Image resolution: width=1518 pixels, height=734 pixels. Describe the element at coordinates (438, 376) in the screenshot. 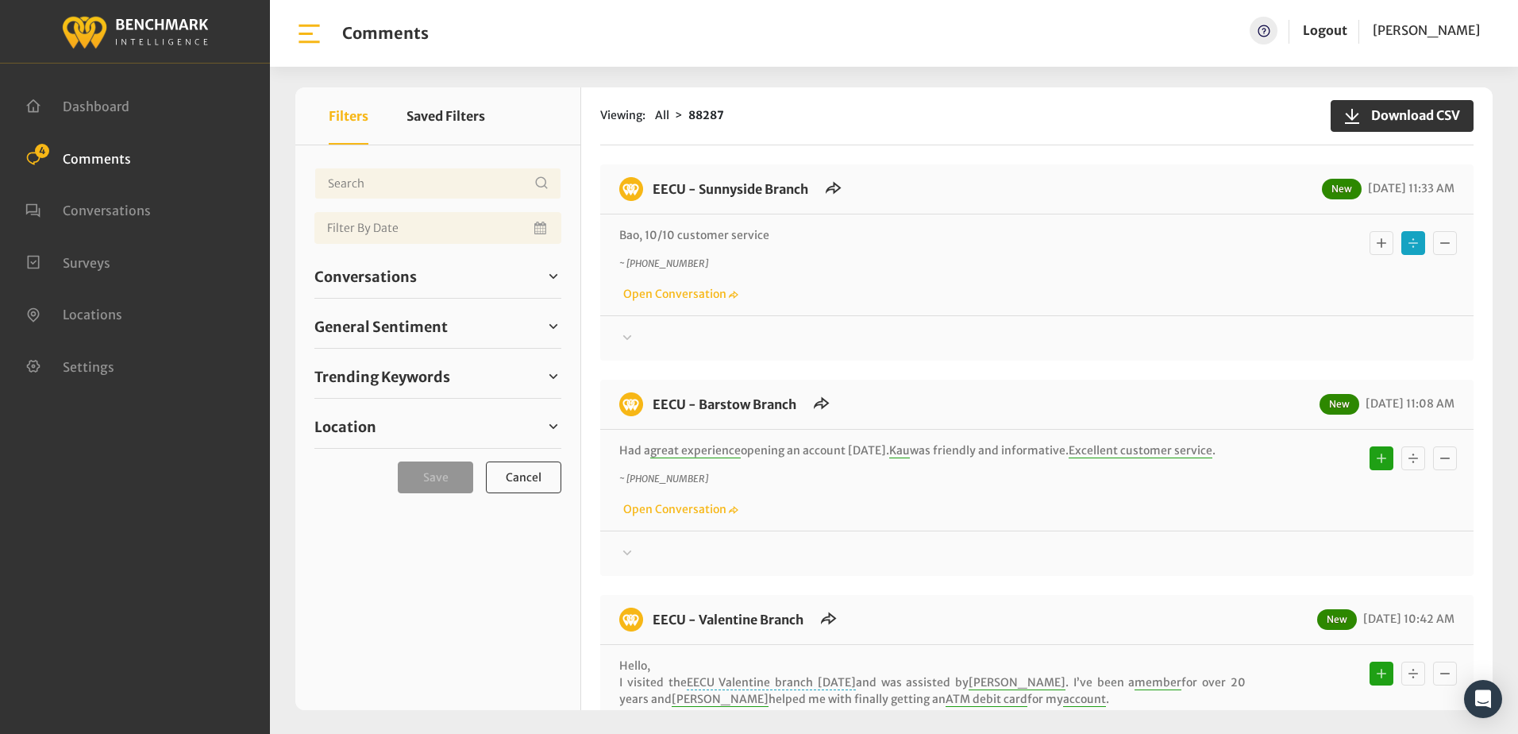

I see `a: Trending Keywords` at that location.